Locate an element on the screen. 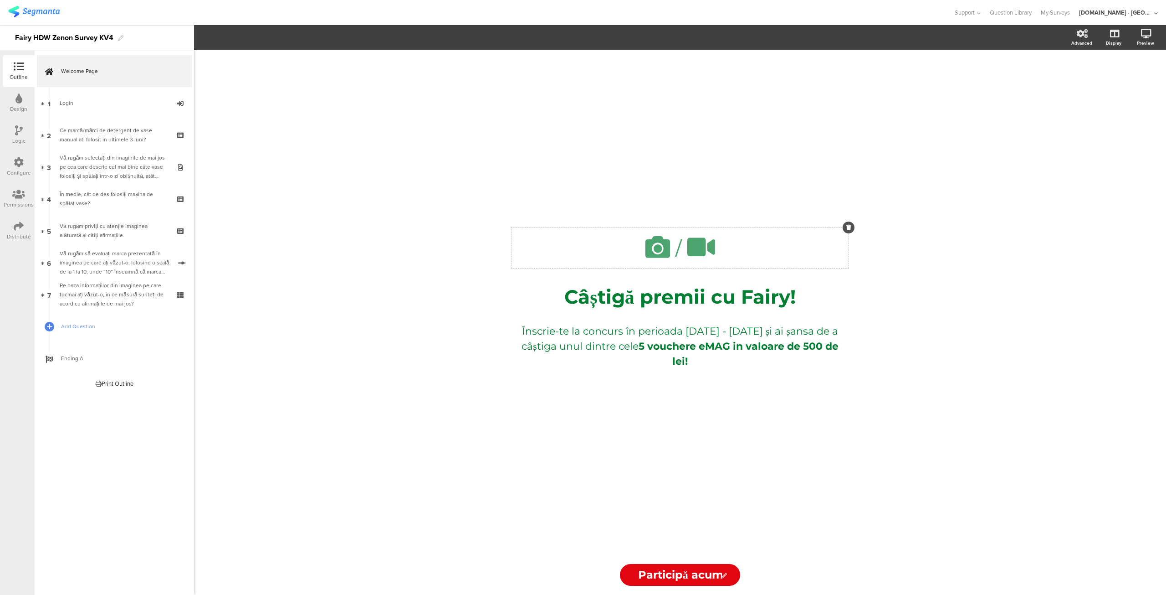  span: Ending A is located at coordinates (119, 358).